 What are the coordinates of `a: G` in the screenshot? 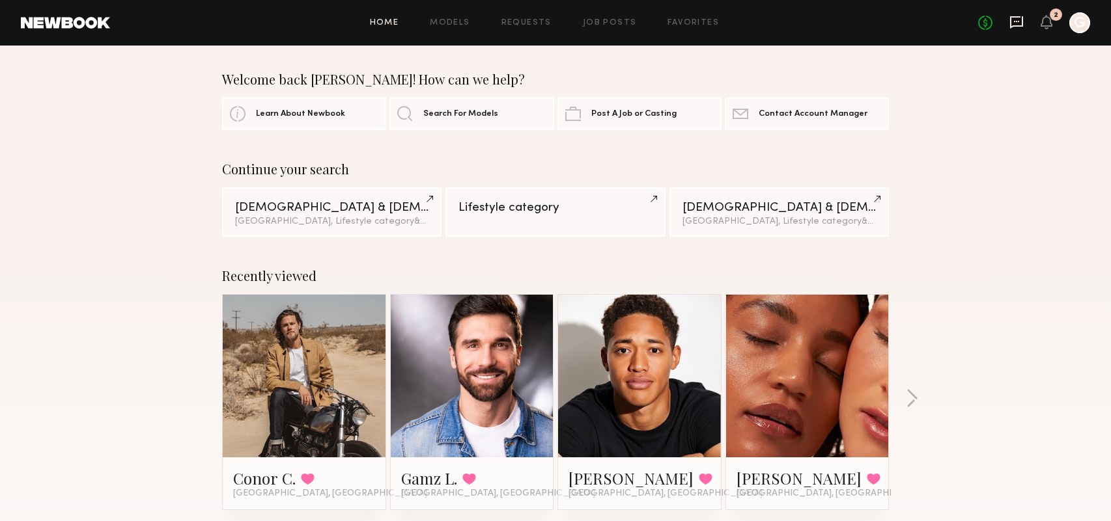 It's located at (1079, 23).